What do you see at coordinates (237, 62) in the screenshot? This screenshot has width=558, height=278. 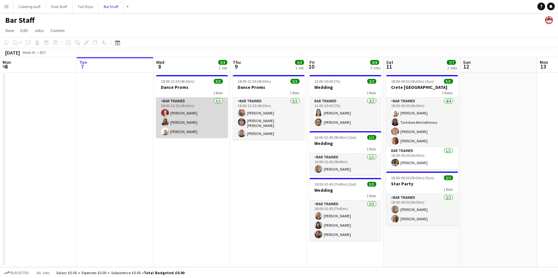 I see `span: Thu` at bounding box center [237, 62].